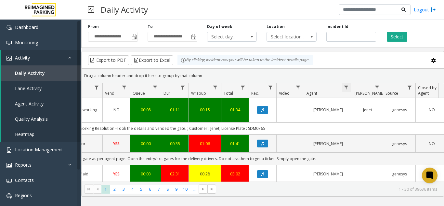 The width and height of the screenshot is (444, 206). Describe the element at coordinates (311, 93) in the screenshot. I see `span: Agent` at that location.